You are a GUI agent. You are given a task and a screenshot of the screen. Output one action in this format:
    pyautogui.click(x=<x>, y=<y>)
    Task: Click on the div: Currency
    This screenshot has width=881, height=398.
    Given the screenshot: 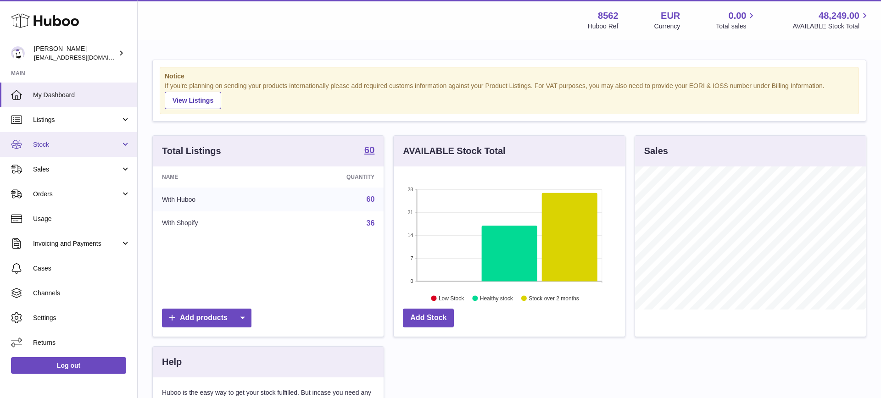 What is the action you would take?
    pyautogui.click(x=667, y=26)
    